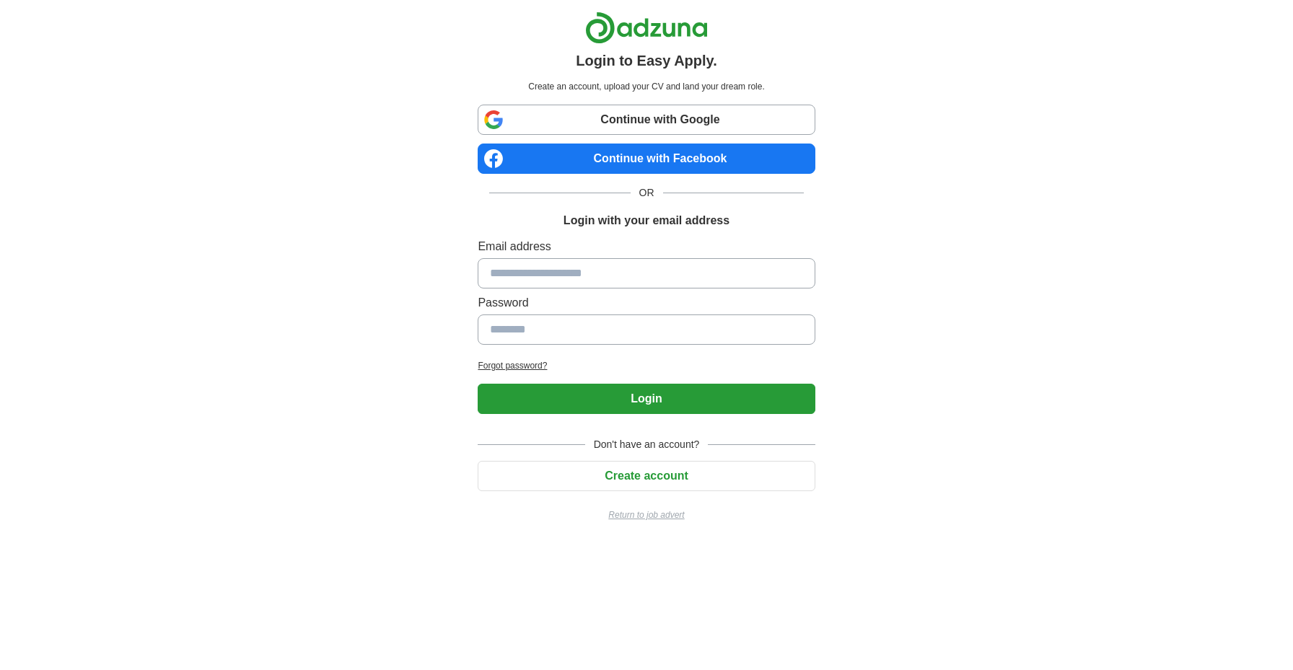 Image resolution: width=1293 pixels, height=670 pixels. Describe the element at coordinates (646, 366) in the screenshot. I see `a: Forgot password?` at that location.